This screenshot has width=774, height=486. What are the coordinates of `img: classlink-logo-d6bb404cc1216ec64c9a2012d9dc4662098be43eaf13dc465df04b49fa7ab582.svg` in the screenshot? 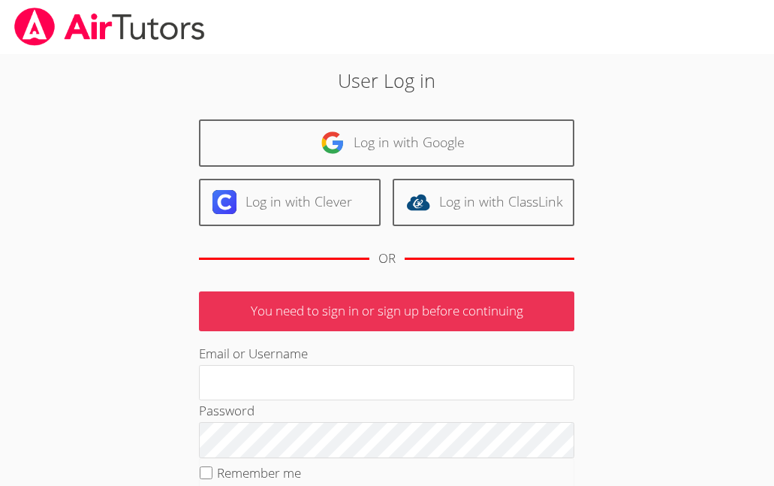 It's located at (418, 202).